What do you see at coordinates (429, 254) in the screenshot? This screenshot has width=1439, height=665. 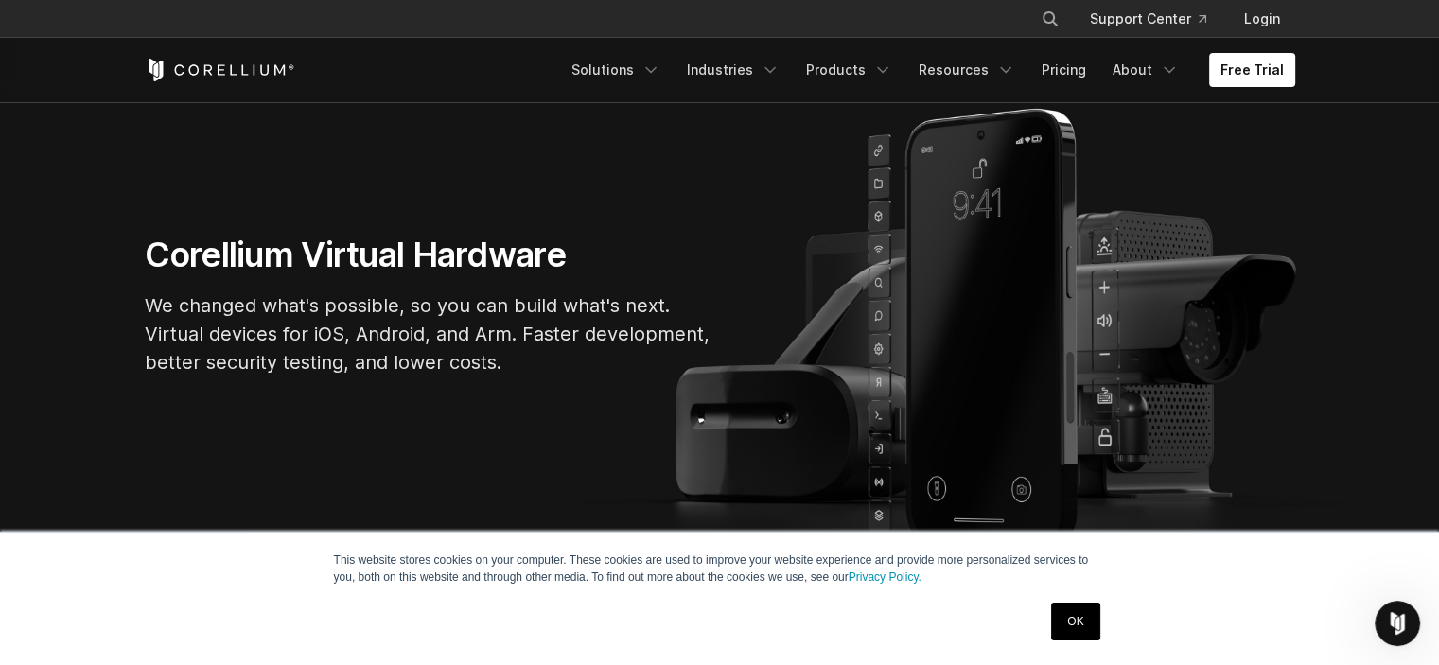 I see `h1: Corellium Virtual Hardware` at bounding box center [429, 254].